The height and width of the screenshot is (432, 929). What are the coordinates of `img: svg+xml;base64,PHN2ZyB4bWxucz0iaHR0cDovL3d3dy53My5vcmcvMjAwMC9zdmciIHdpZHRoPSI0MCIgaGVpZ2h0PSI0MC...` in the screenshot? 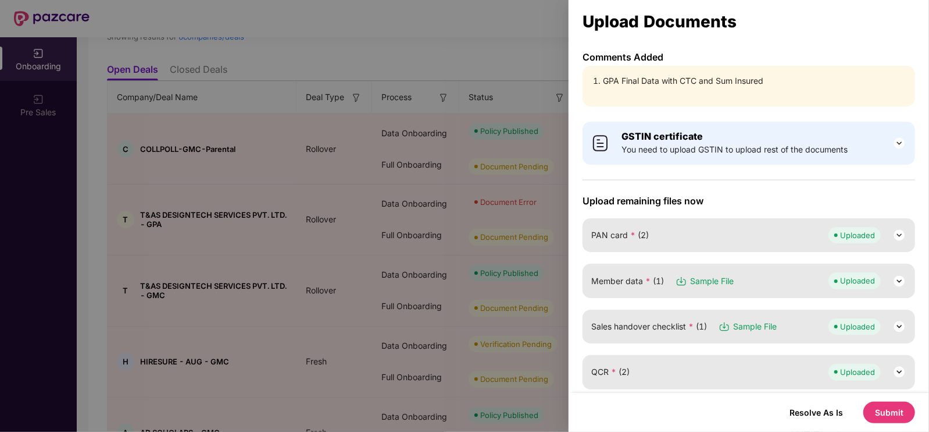 It's located at (601, 143).